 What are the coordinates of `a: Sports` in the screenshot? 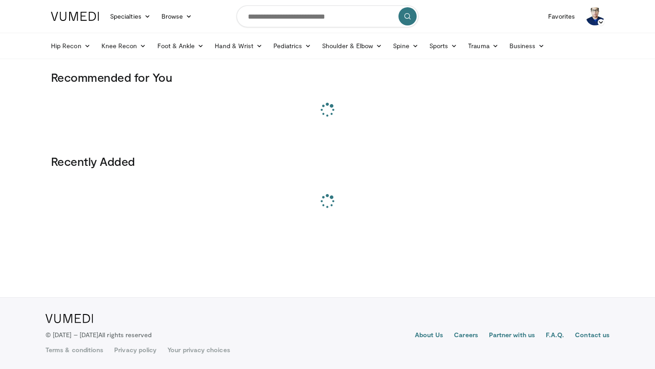 It's located at (443, 46).